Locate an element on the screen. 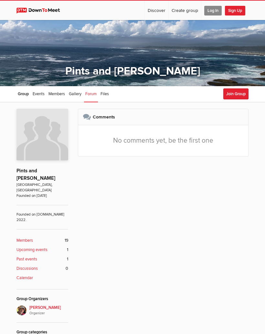  b: Discussions is located at coordinates (27, 269).